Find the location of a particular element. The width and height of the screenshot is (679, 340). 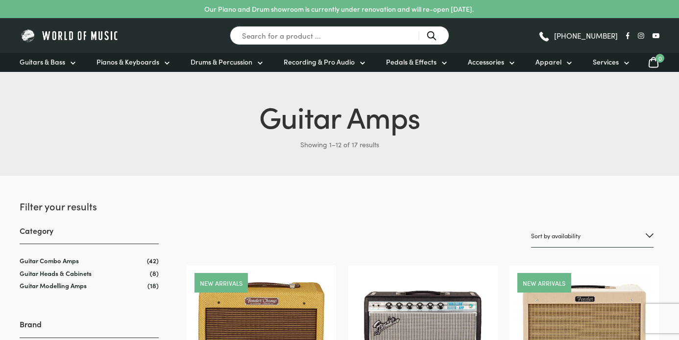

span: (18) is located at coordinates (153, 285).